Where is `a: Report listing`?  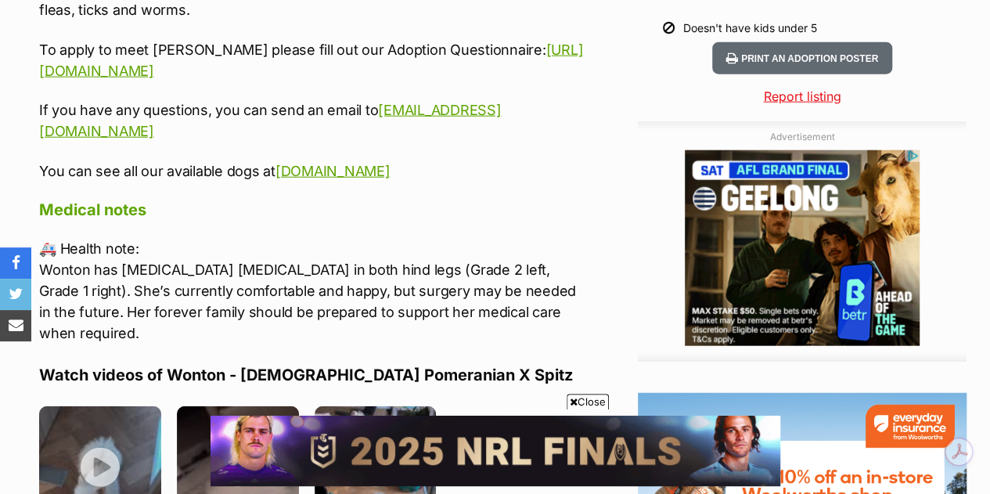 a: Report listing is located at coordinates (802, 96).